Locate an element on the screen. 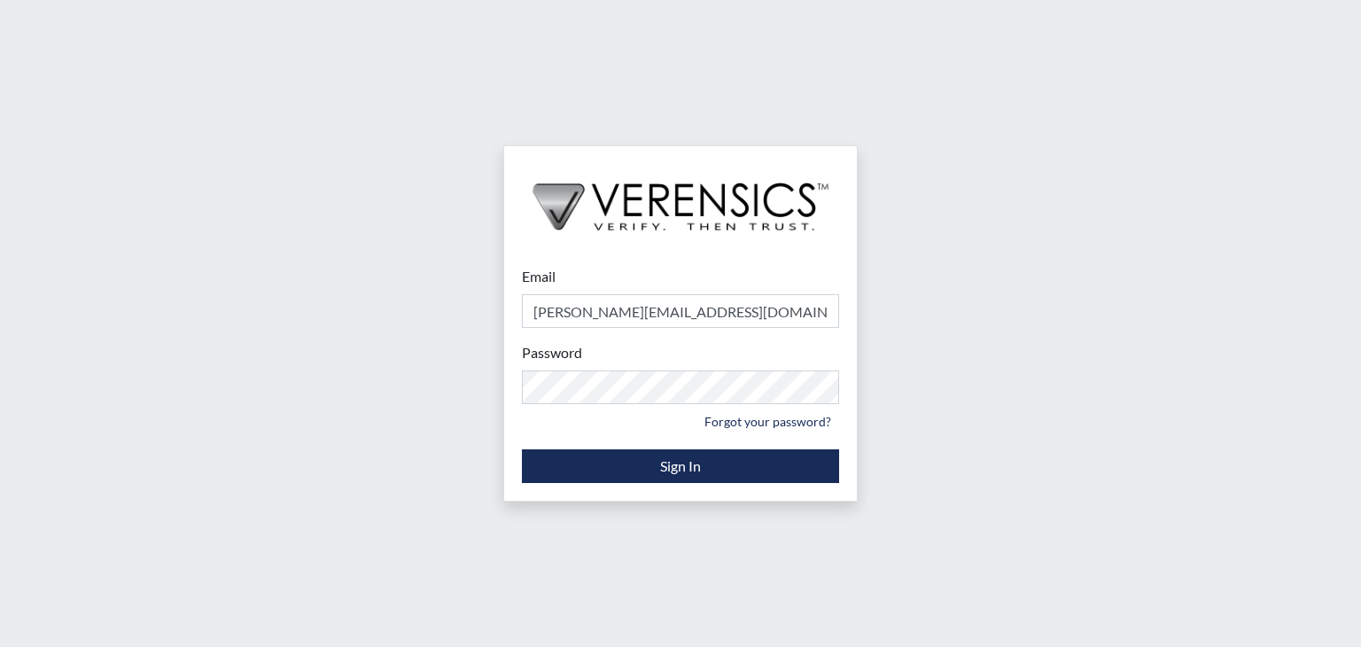  label: Email is located at coordinates (539, 276).